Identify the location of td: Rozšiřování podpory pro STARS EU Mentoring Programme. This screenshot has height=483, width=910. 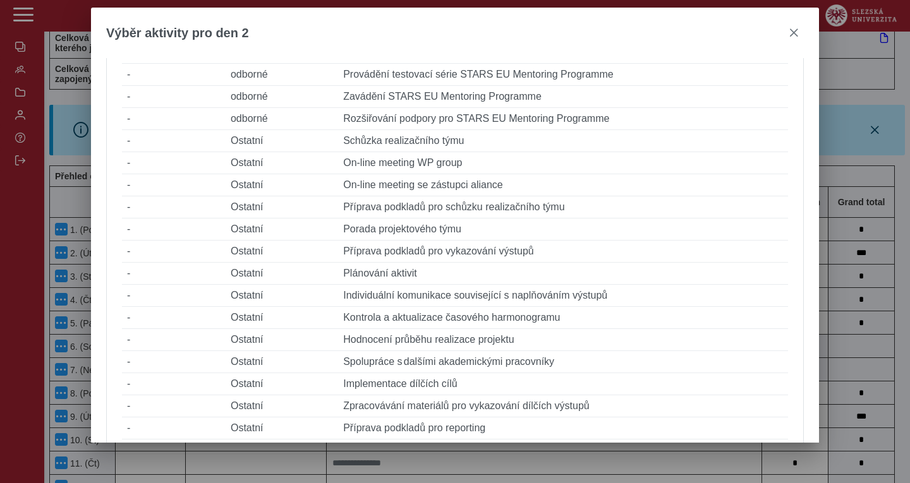
(563, 119).